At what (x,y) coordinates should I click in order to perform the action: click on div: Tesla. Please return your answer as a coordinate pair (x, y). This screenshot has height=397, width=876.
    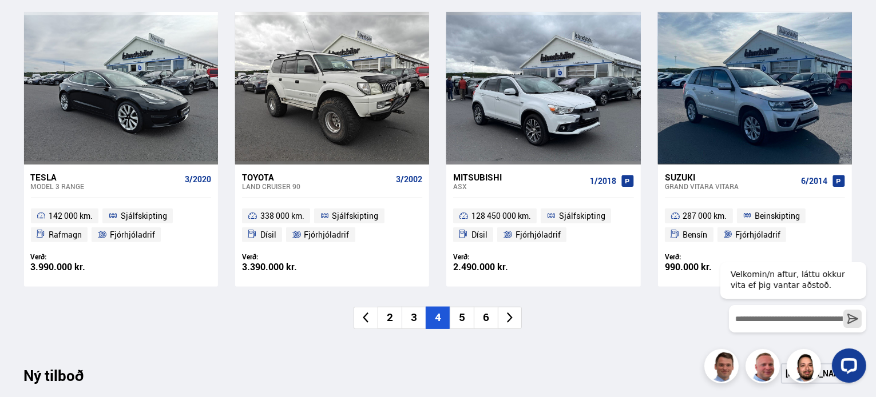
    Looking at the image, I should click on (105, 177).